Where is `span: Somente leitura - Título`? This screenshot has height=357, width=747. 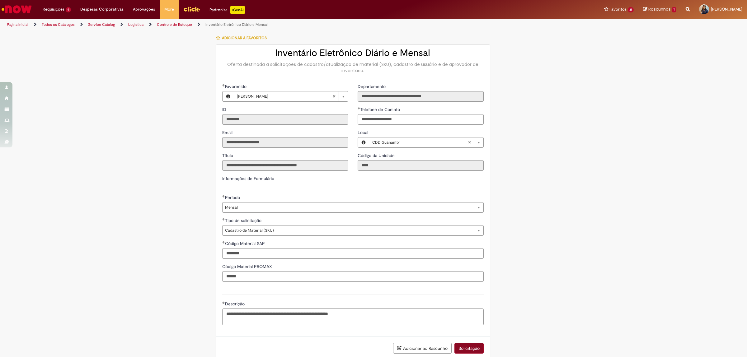
span: Somente leitura - Título is located at coordinates (228, 156).